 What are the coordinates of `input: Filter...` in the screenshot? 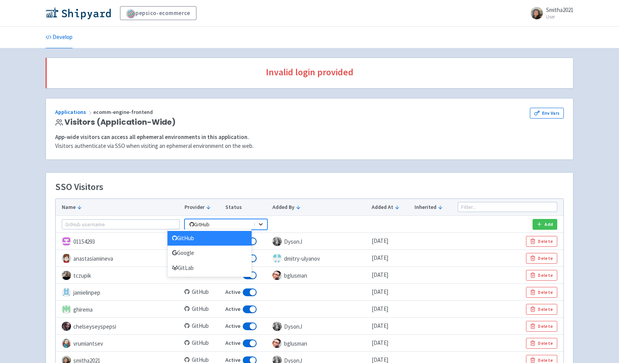 It's located at (508, 207).